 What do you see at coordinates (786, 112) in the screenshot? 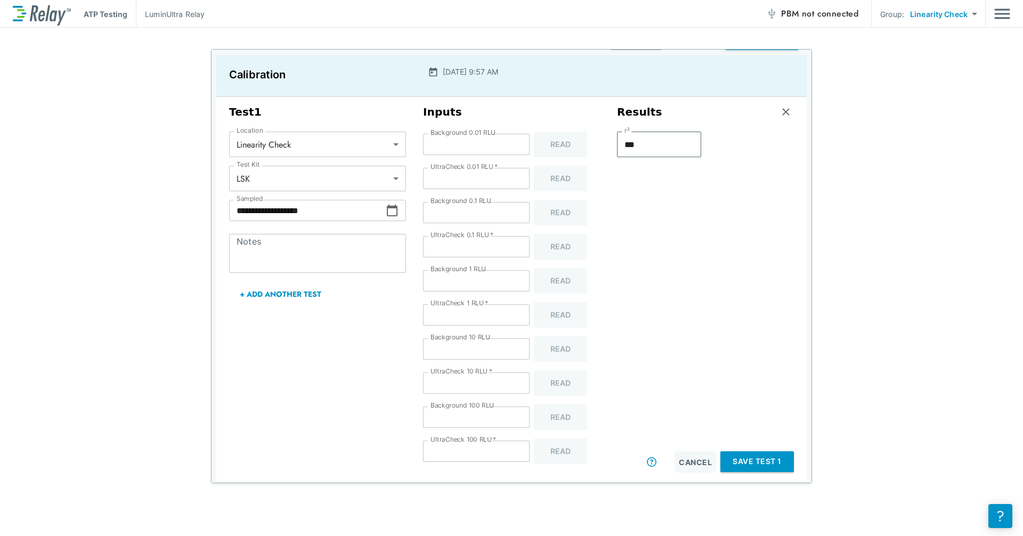
I see `img: Remove` at bounding box center [786, 112].